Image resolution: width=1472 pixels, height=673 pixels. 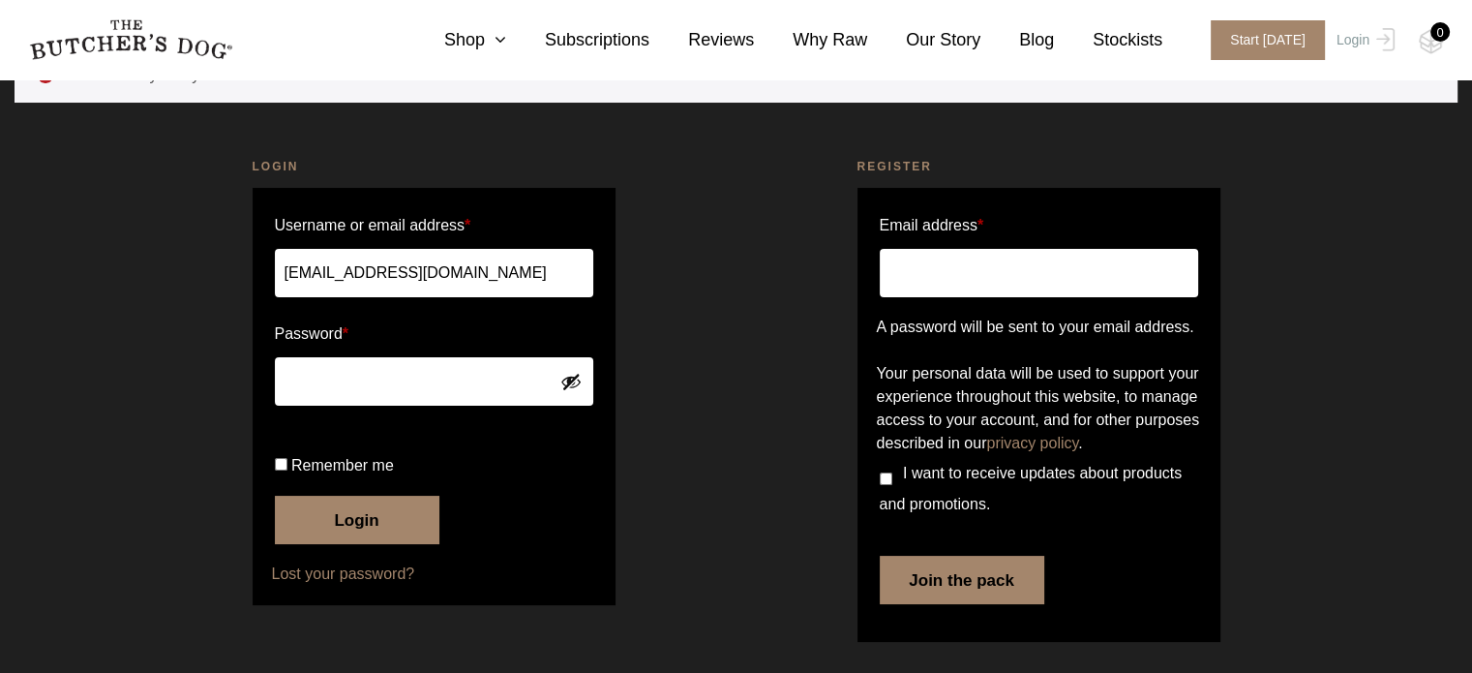 I want to click on a: Why Raw, so click(x=810, y=40).